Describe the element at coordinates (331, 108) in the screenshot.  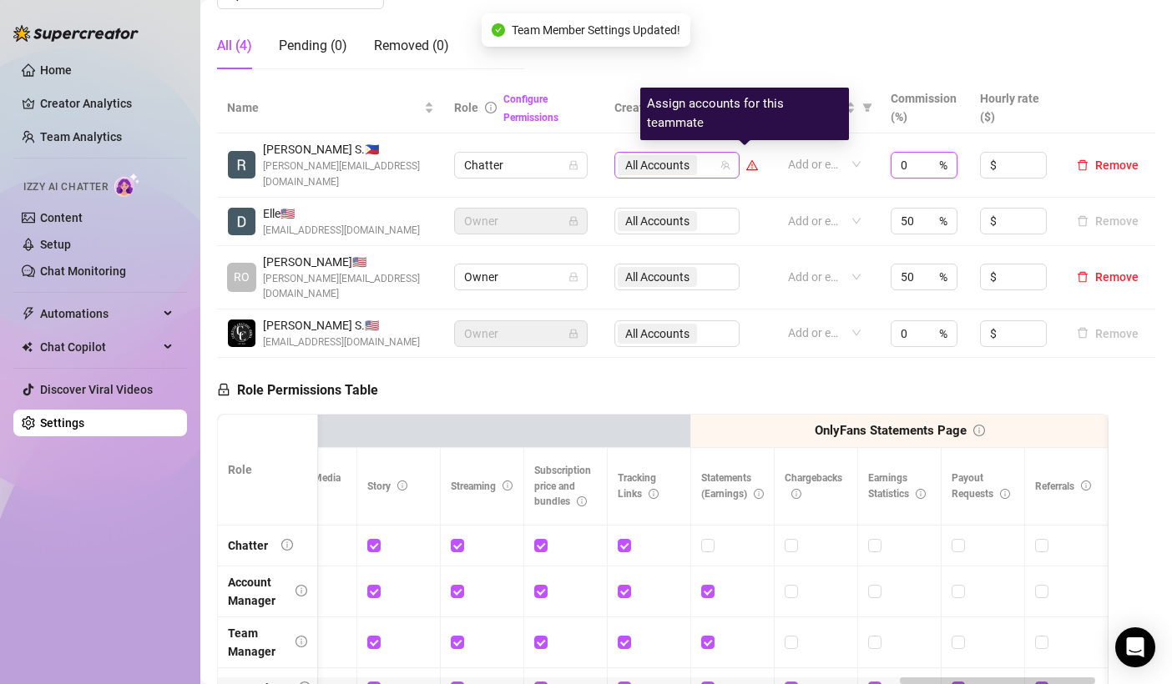
I see `th: Name` at that location.